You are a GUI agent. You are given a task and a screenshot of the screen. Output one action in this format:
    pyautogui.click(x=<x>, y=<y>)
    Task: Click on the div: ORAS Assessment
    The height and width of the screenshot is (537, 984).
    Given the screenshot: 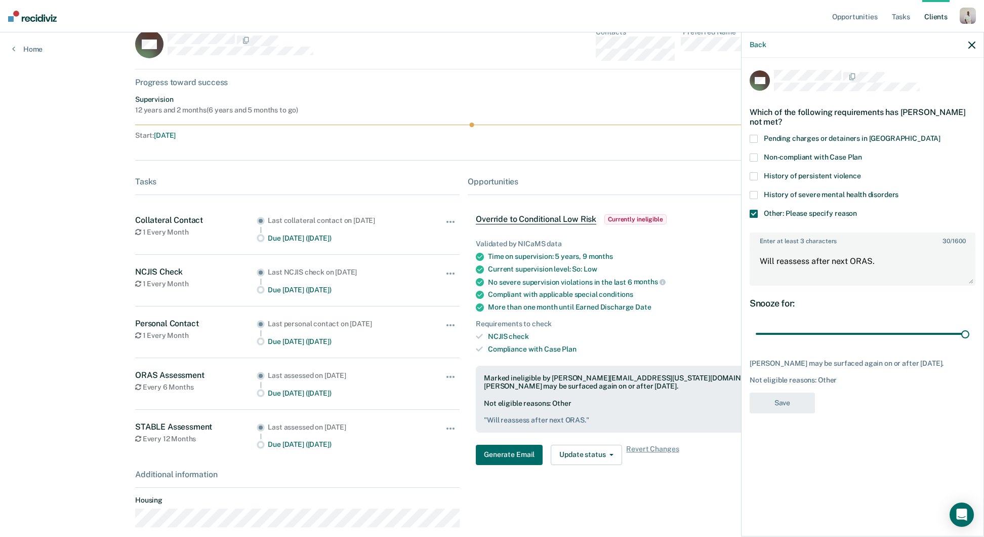 What is the action you would take?
    pyautogui.click(x=196, y=375)
    